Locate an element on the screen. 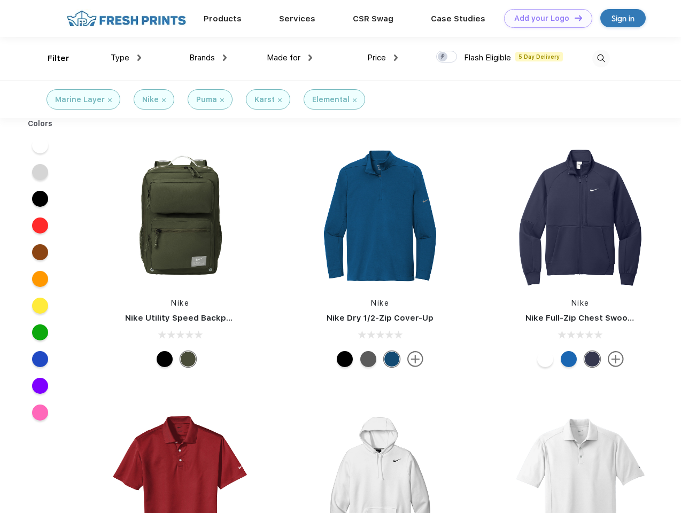 The image size is (681, 513). a: Services is located at coordinates (297, 19).